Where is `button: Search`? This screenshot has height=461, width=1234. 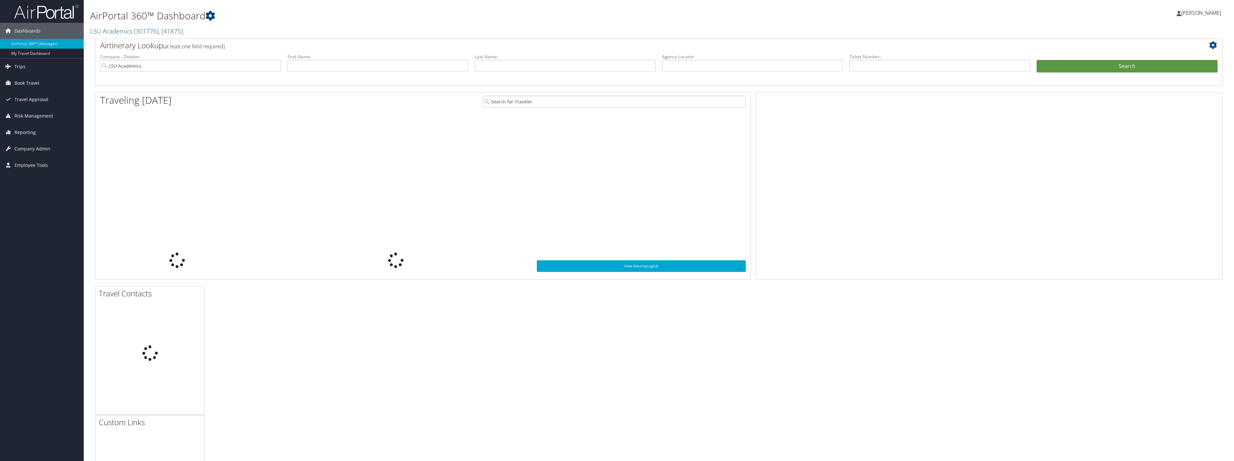
button: Search is located at coordinates (1127, 66).